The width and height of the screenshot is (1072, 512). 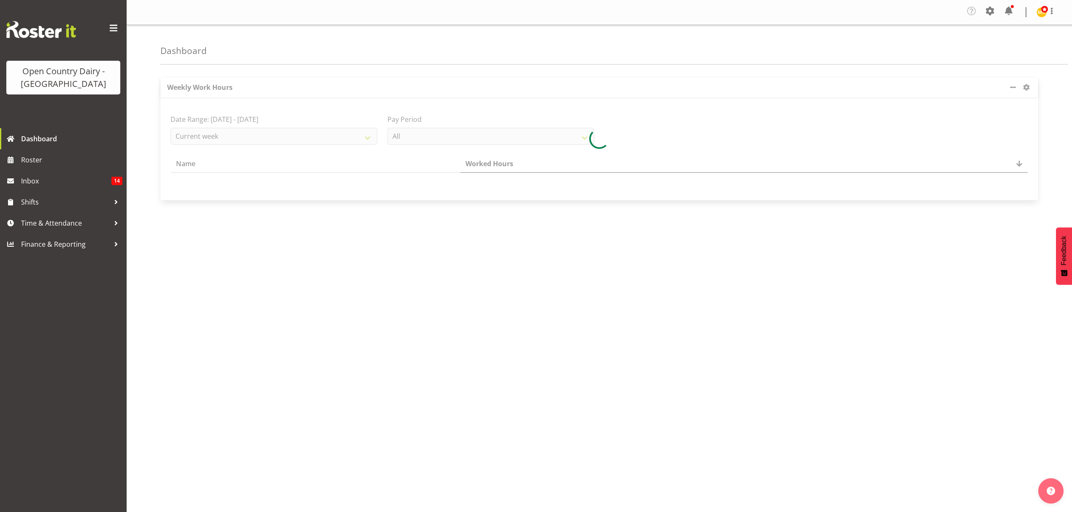 What do you see at coordinates (184, 51) in the screenshot?
I see `h4: Dashboard` at bounding box center [184, 51].